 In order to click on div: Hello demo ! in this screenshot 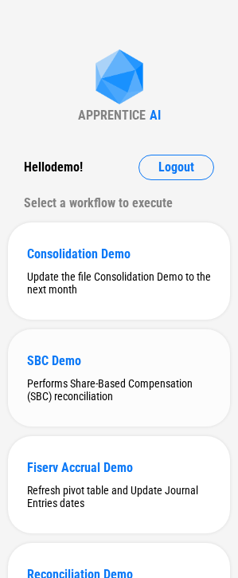, I will do `click(53, 167)`.